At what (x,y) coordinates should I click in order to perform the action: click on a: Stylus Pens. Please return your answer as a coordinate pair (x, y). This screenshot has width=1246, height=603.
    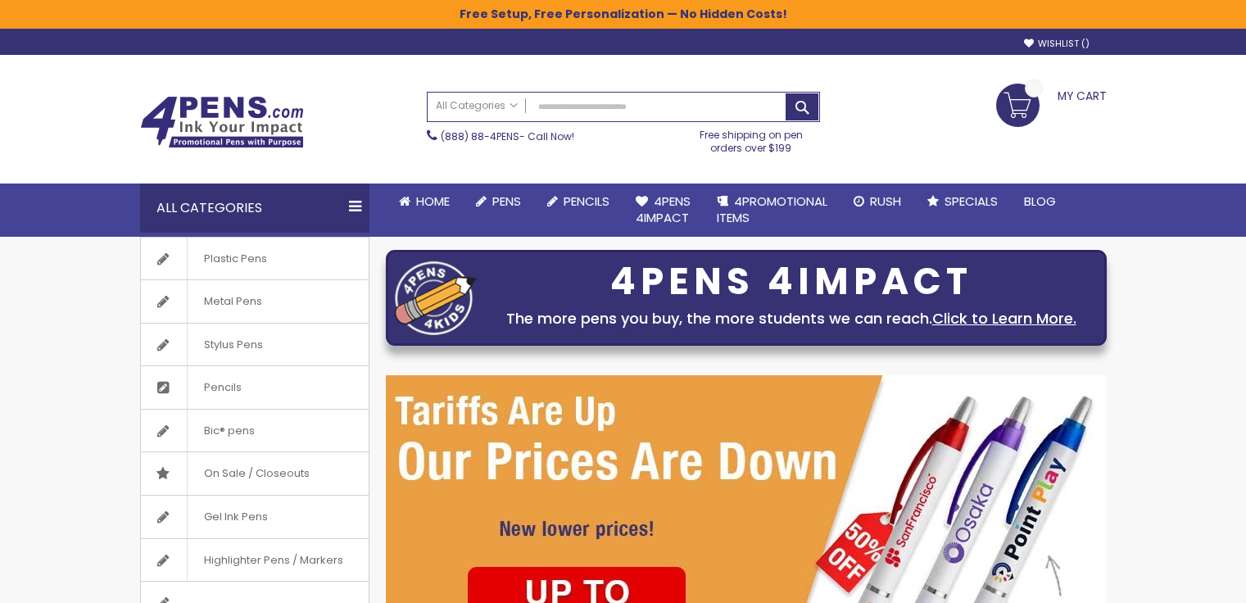
    Looking at the image, I should click on (255, 345).